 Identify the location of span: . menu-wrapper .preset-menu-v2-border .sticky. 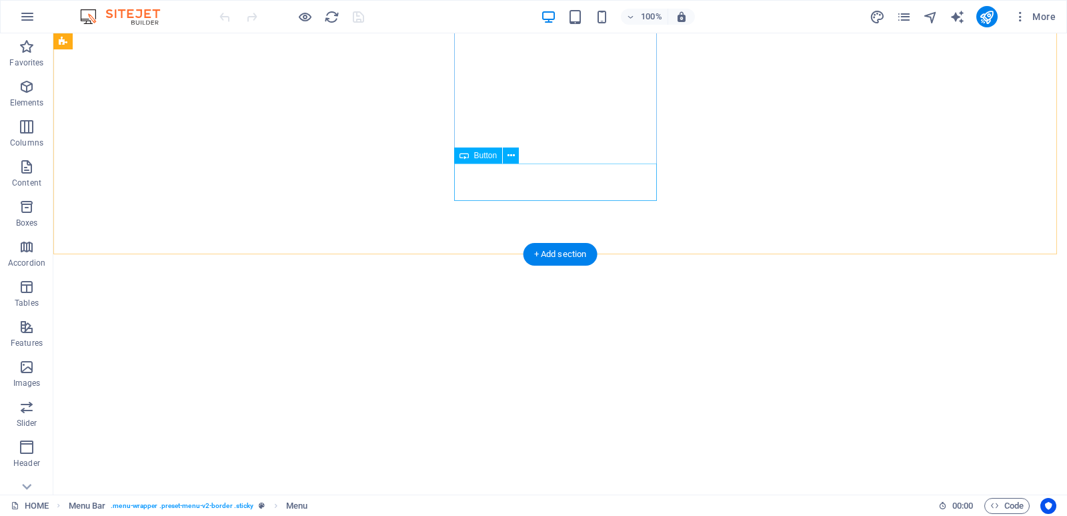
(182, 506).